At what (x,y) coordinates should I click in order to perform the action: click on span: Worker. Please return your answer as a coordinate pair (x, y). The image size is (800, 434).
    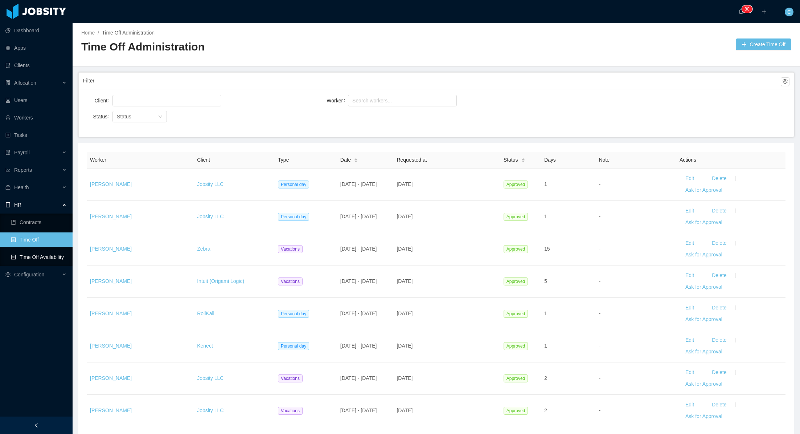
    Looking at the image, I should click on (98, 160).